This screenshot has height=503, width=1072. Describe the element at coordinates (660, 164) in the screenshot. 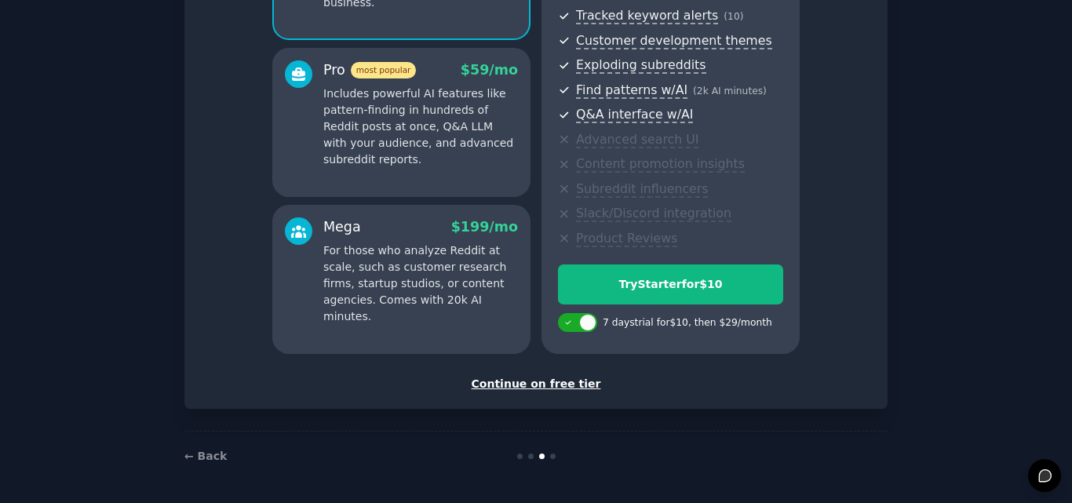

I see `span: Content promotion insights` at that location.